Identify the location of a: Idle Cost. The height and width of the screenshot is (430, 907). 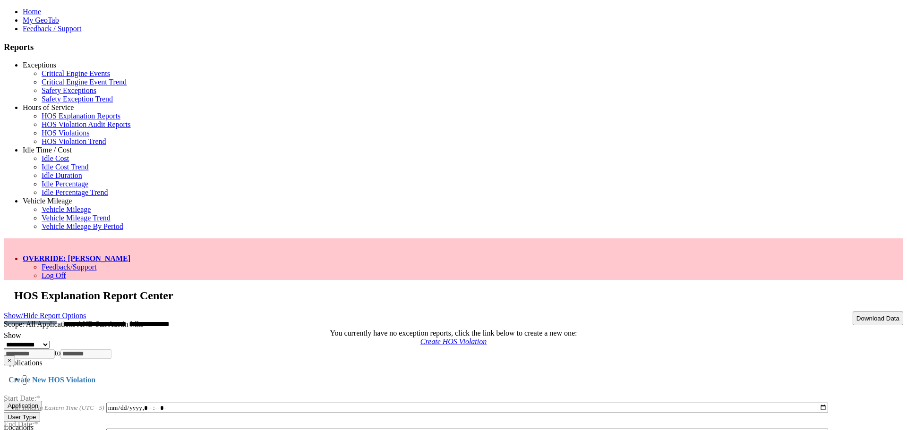
(55, 158).